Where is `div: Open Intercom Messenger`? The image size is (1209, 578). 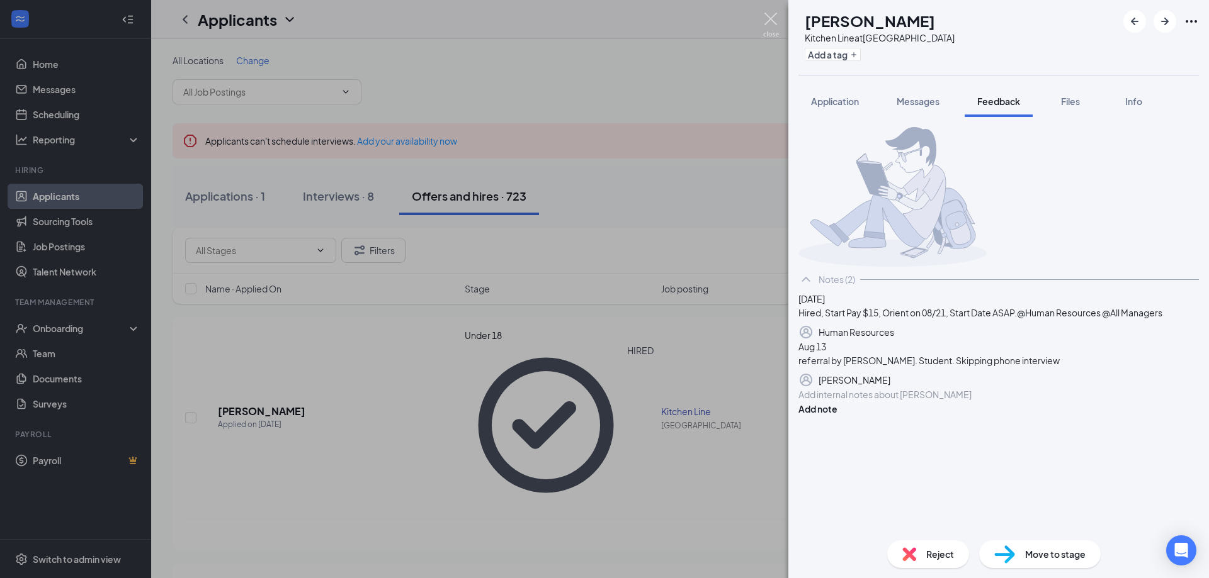
div: Open Intercom Messenger is located at coordinates (1181, 551).